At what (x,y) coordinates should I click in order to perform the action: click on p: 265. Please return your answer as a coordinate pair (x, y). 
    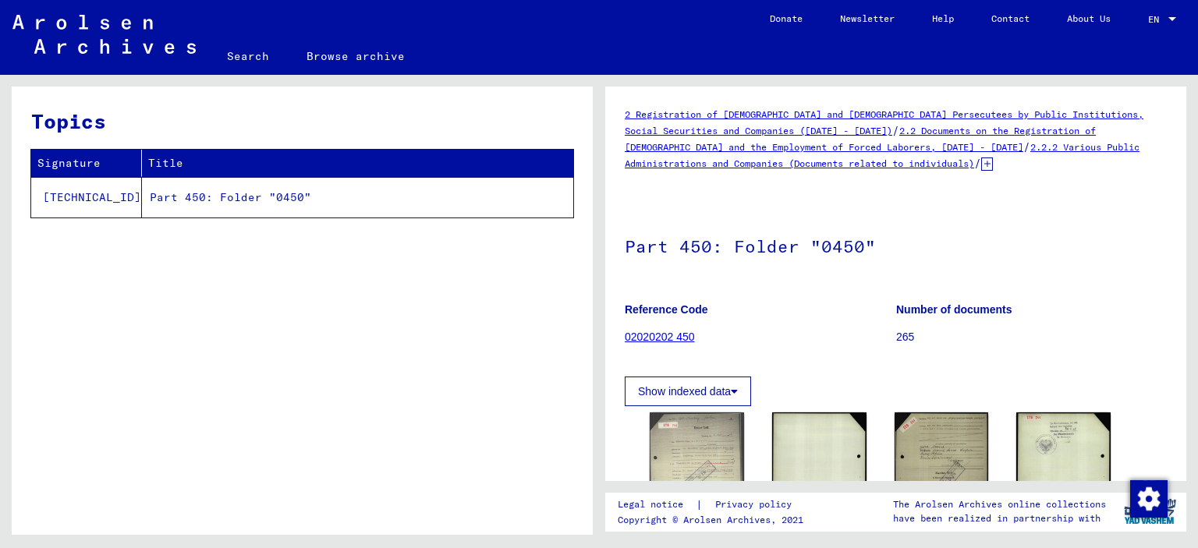
    Looking at the image, I should click on (1031, 337).